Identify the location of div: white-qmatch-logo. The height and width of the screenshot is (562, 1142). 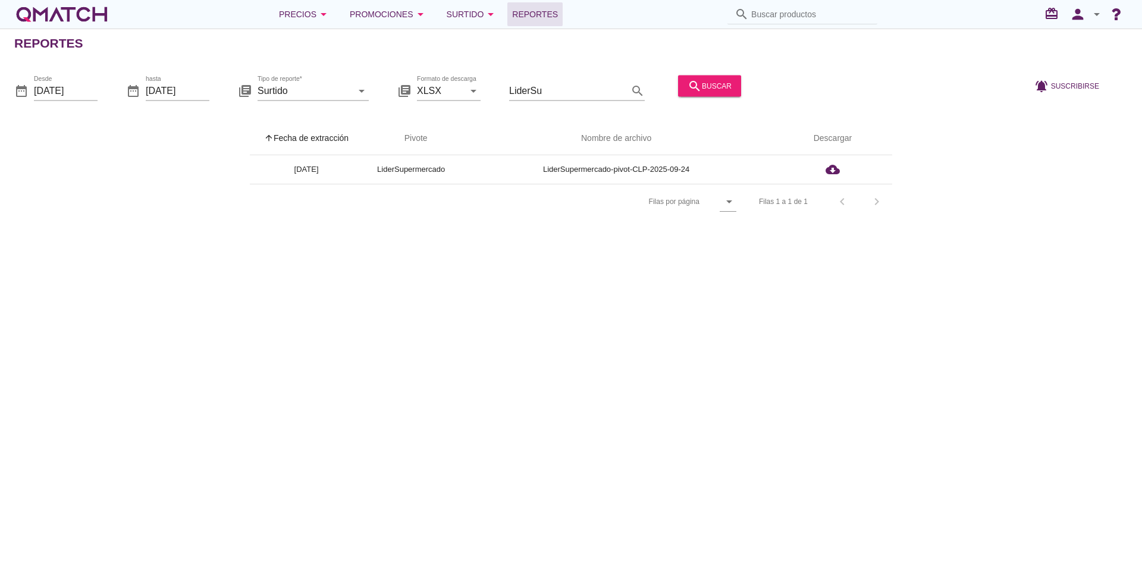
(62, 14).